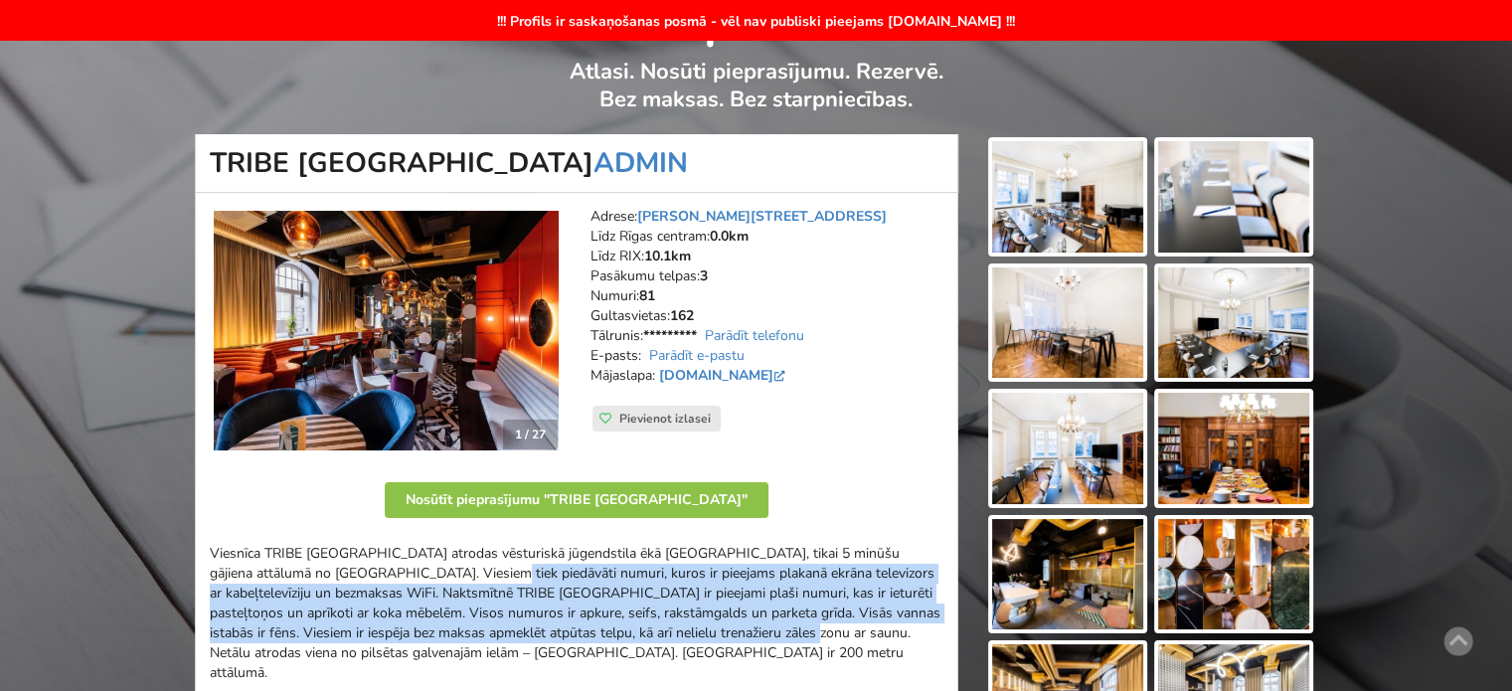 This screenshot has width=1512, height=691. I want to click on address: Adrese: Līdz Rīgas centram: Līdz RIX: Pasākumu telpas: Numuri: Gultasvietas: Tālrunis: E-pasts: M..., so click(767, 306).